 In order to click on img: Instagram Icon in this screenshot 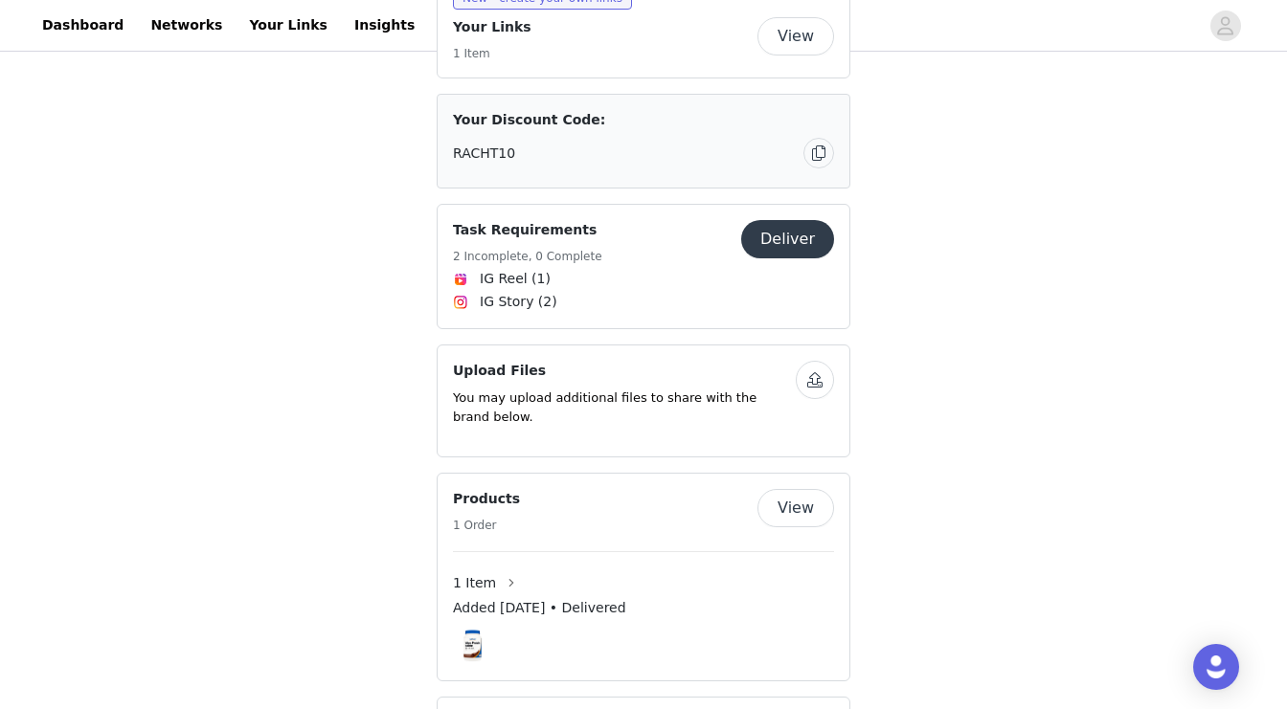, I will do `click(460, 303)`.